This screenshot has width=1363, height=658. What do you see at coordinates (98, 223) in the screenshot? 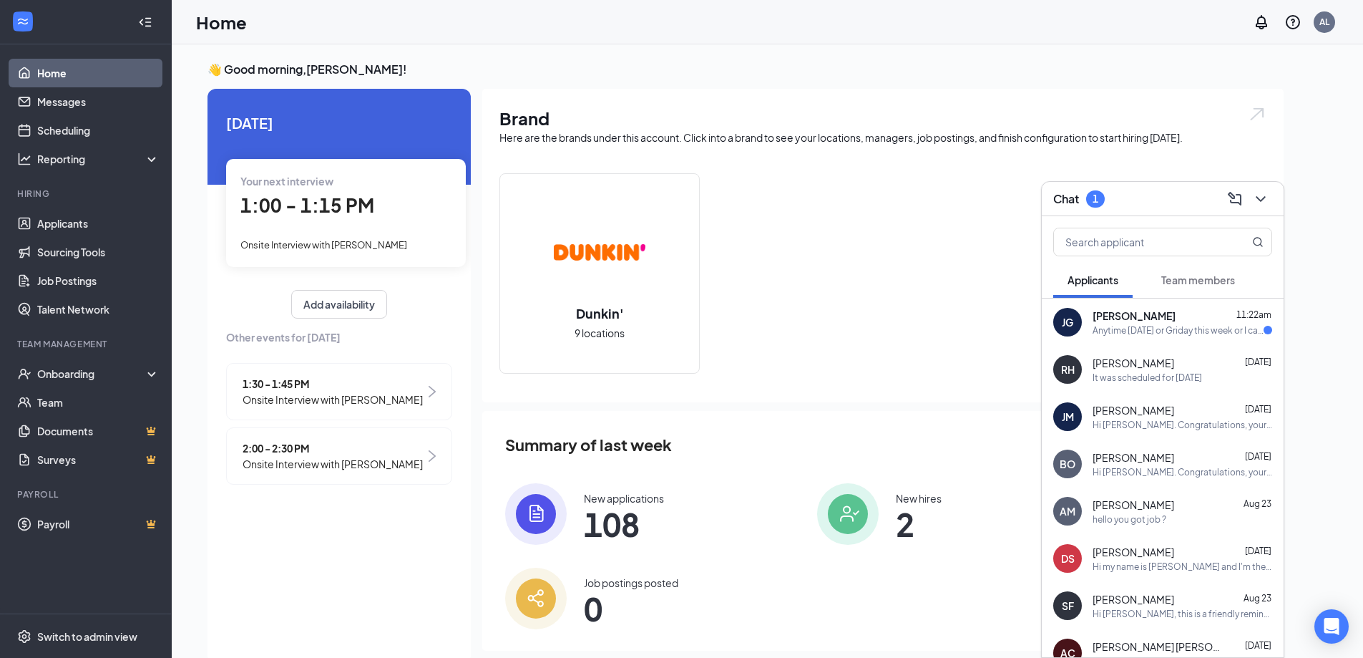
I see `a: Applicants` at bounding box center [98, 223].